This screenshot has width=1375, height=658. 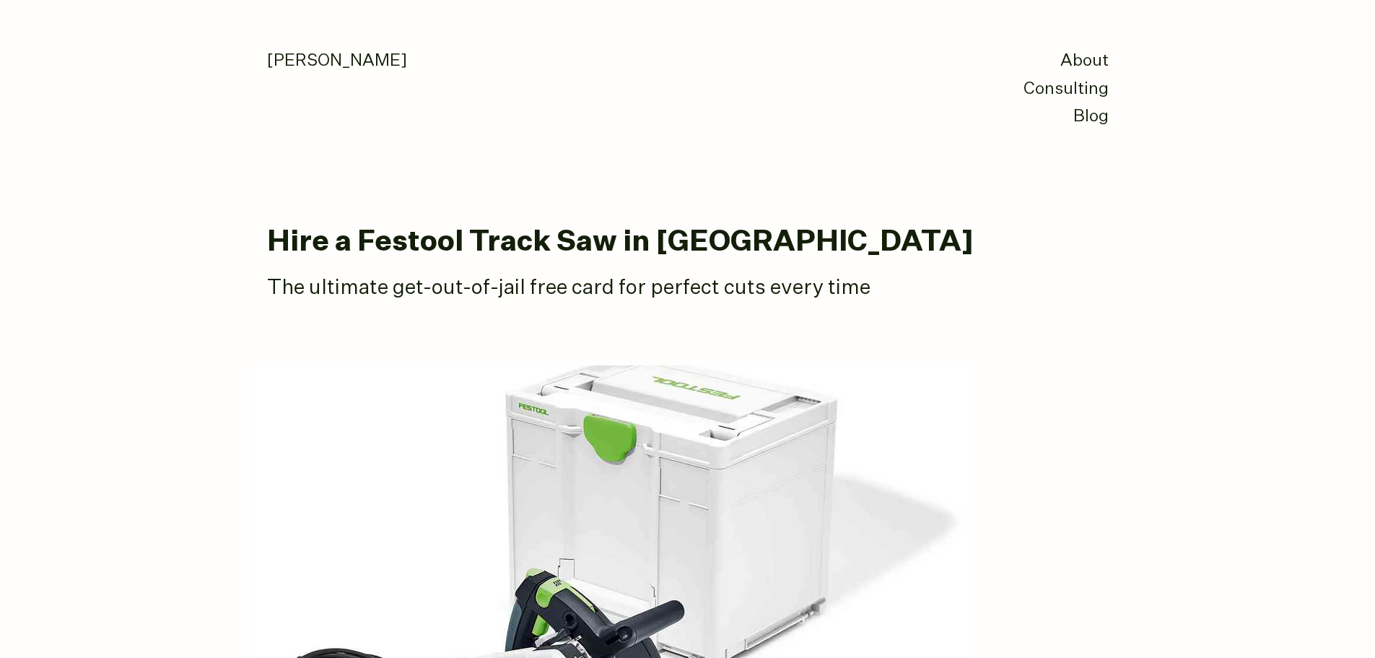 What do you see at coordinates (628, 288) in the screenshot?
I see `p: The ultimate get-out-of-jail free card for perfect cuts every time` at bounding box center [628, 288].